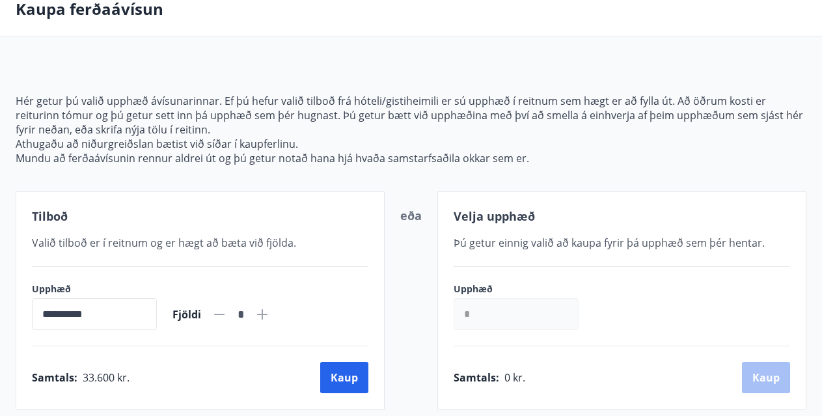 The width and height of the screenshot is (822, 416). What do you see at coordinates (494, 216) in the screenshot?
I see `span: Velja upphæð` at bounding box center [494, 216].